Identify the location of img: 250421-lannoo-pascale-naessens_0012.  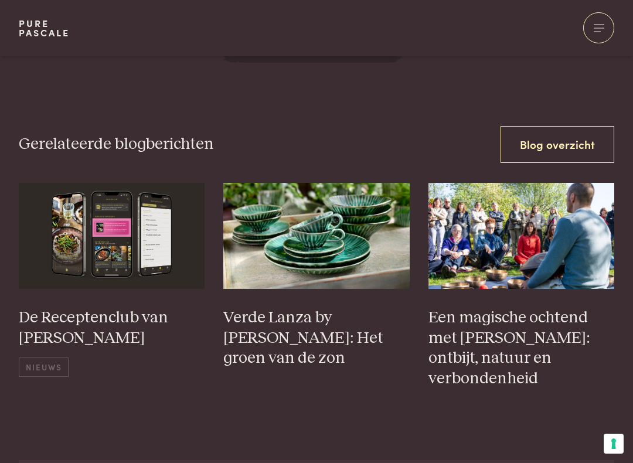
(522, 236).